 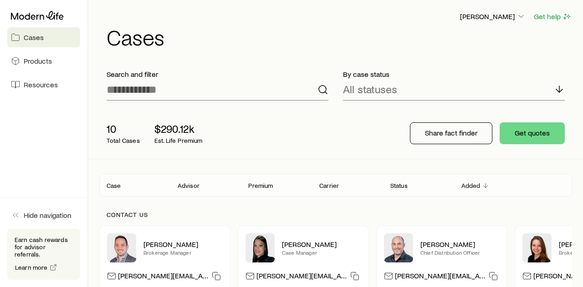 I want to click on span: Learn more, so click(x=31, y=268).